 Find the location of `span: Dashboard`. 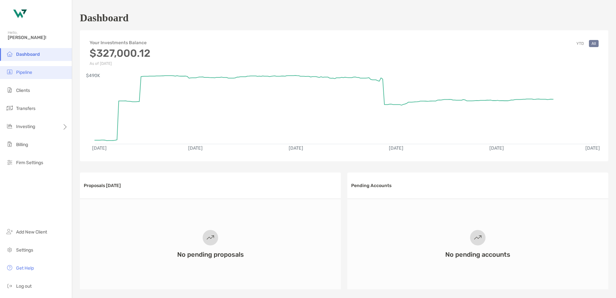

span: Dashboard is located at coordinates (28, 54).